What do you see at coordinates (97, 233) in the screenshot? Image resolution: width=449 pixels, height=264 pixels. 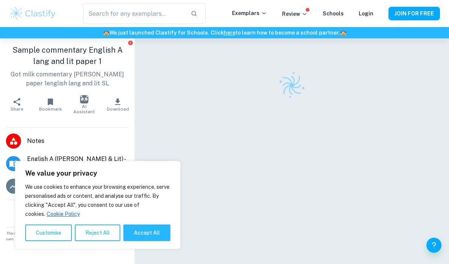 I see `button: Reject All` at bounding box center [97, 233].